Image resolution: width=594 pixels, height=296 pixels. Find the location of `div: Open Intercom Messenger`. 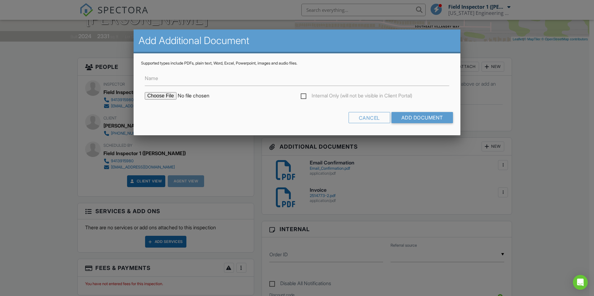

div: Open Intercom Messenger is located at coordinates (580, 283).